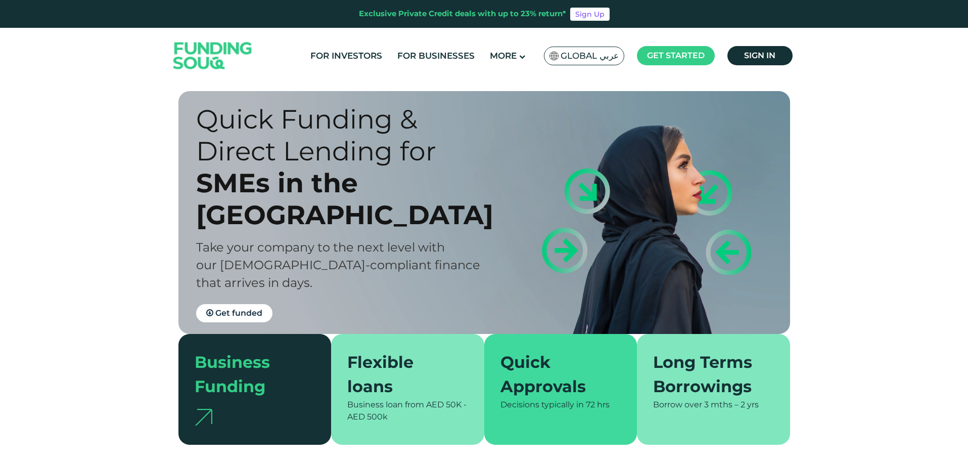 Image resolution: width=968 pixels, height=461 pixels. I want to click on div: Long Terms Borrowings, so click(707, 374).